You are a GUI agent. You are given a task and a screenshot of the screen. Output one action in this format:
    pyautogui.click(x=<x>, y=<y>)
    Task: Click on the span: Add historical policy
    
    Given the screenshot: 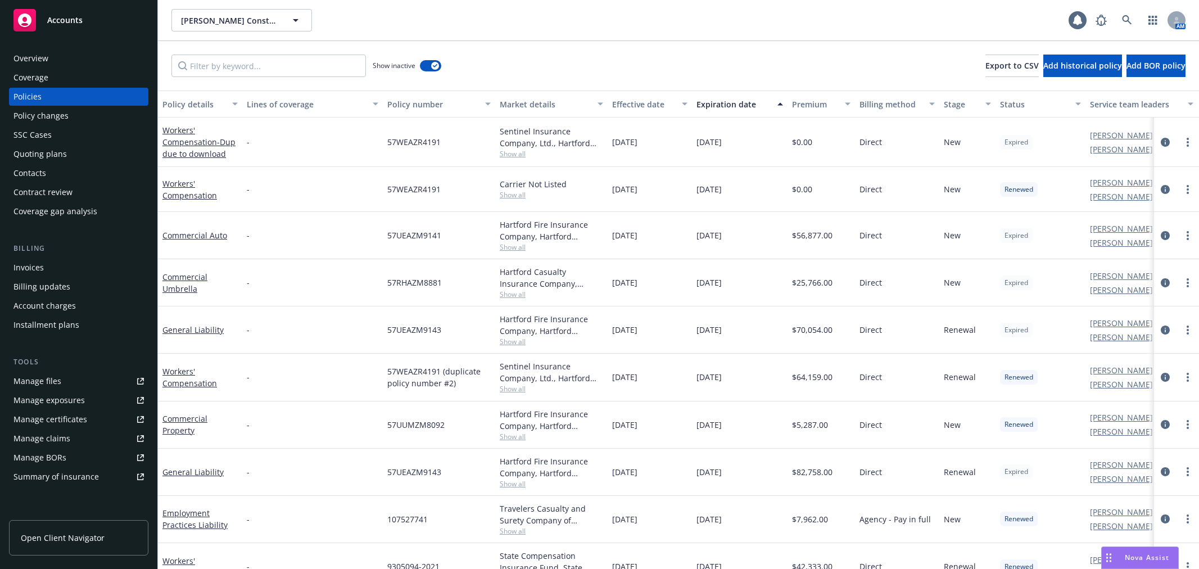 What is the action you would take?
    pyautogui.click(x=1082, y=65)
    